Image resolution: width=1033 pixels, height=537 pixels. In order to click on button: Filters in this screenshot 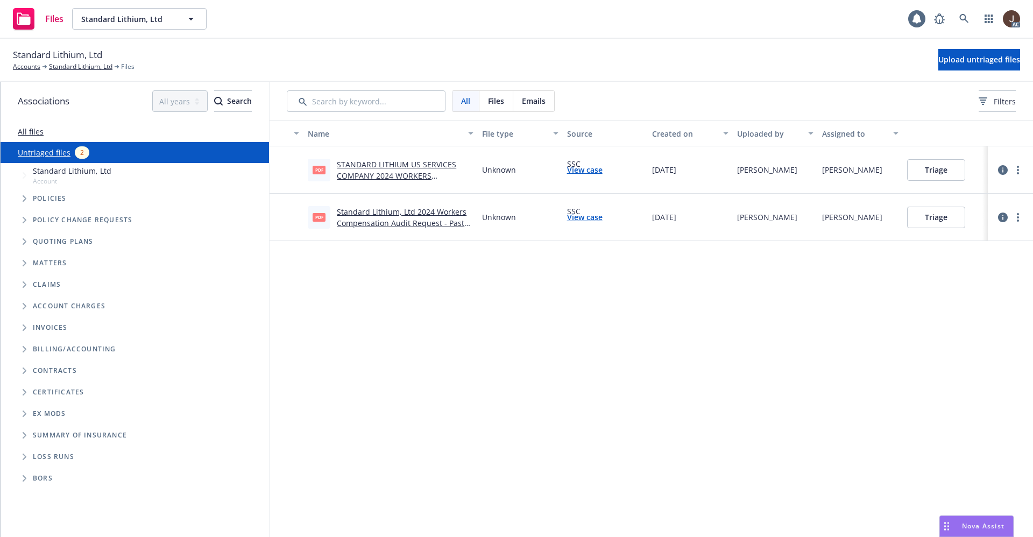, I will do `click(997, 101)`.